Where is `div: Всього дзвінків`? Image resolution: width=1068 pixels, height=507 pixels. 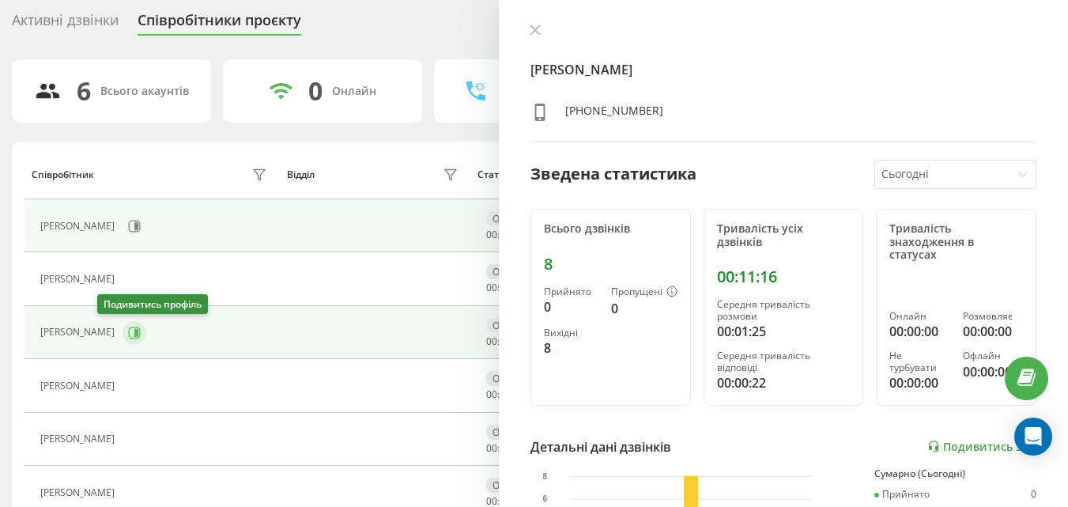 div: Всього дзвінків is located at coordinates (611, 229).